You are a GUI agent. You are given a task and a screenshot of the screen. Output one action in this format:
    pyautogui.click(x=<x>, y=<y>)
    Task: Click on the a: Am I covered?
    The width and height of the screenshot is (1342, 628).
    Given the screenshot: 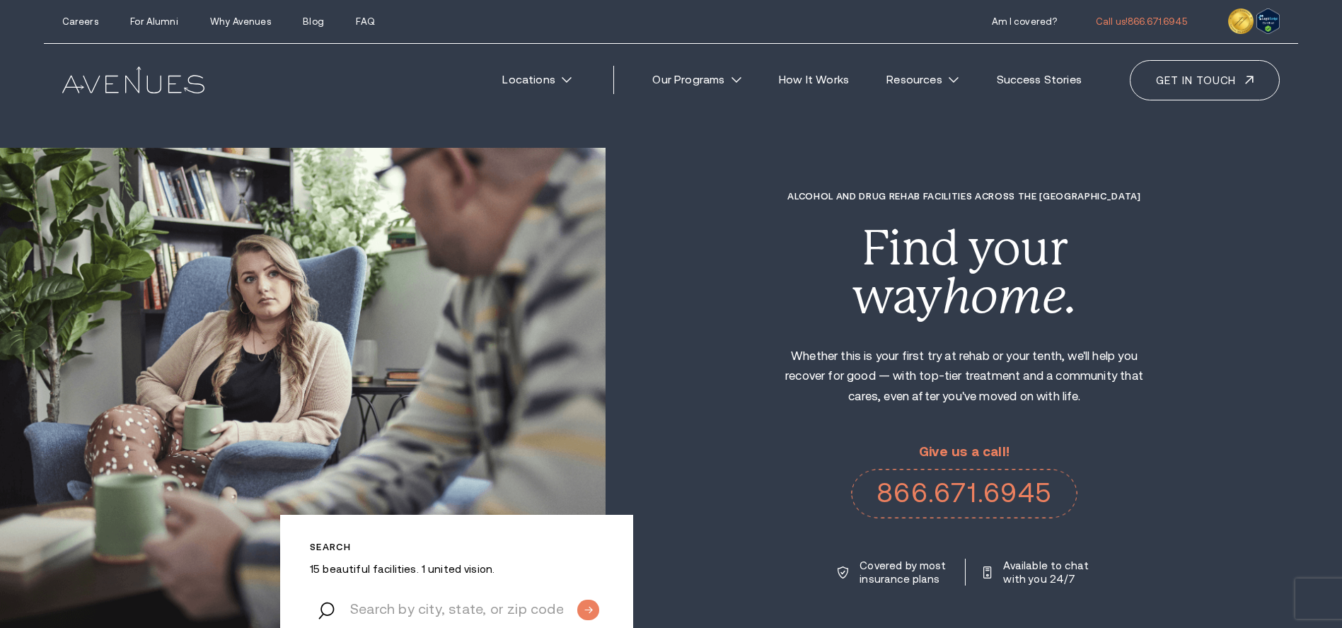 What is the action you would take?
    pyautogui.click(x=1024, y=21)
    